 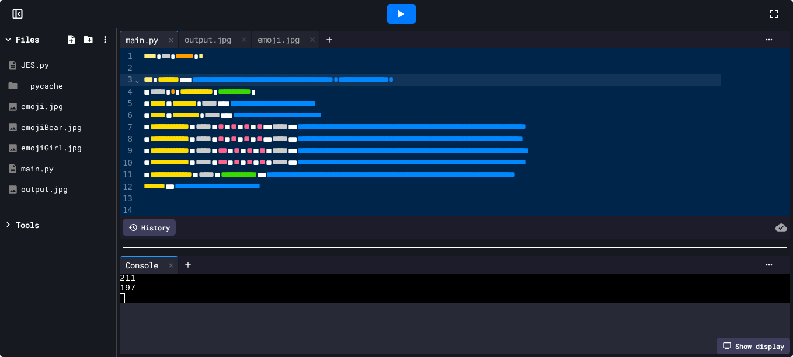 I want to click on div: 14, so click(x=127, y=211).